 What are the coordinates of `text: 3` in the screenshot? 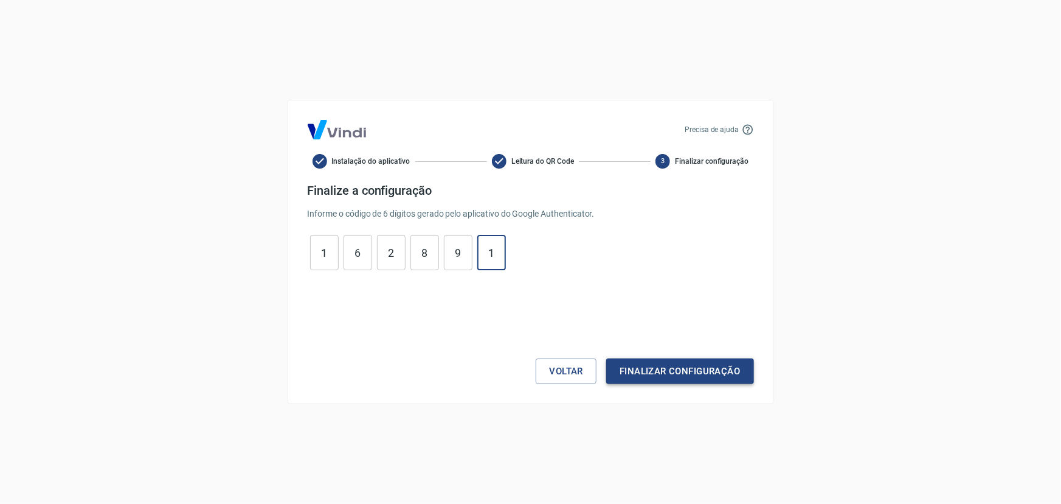 It's located at (663, 161).